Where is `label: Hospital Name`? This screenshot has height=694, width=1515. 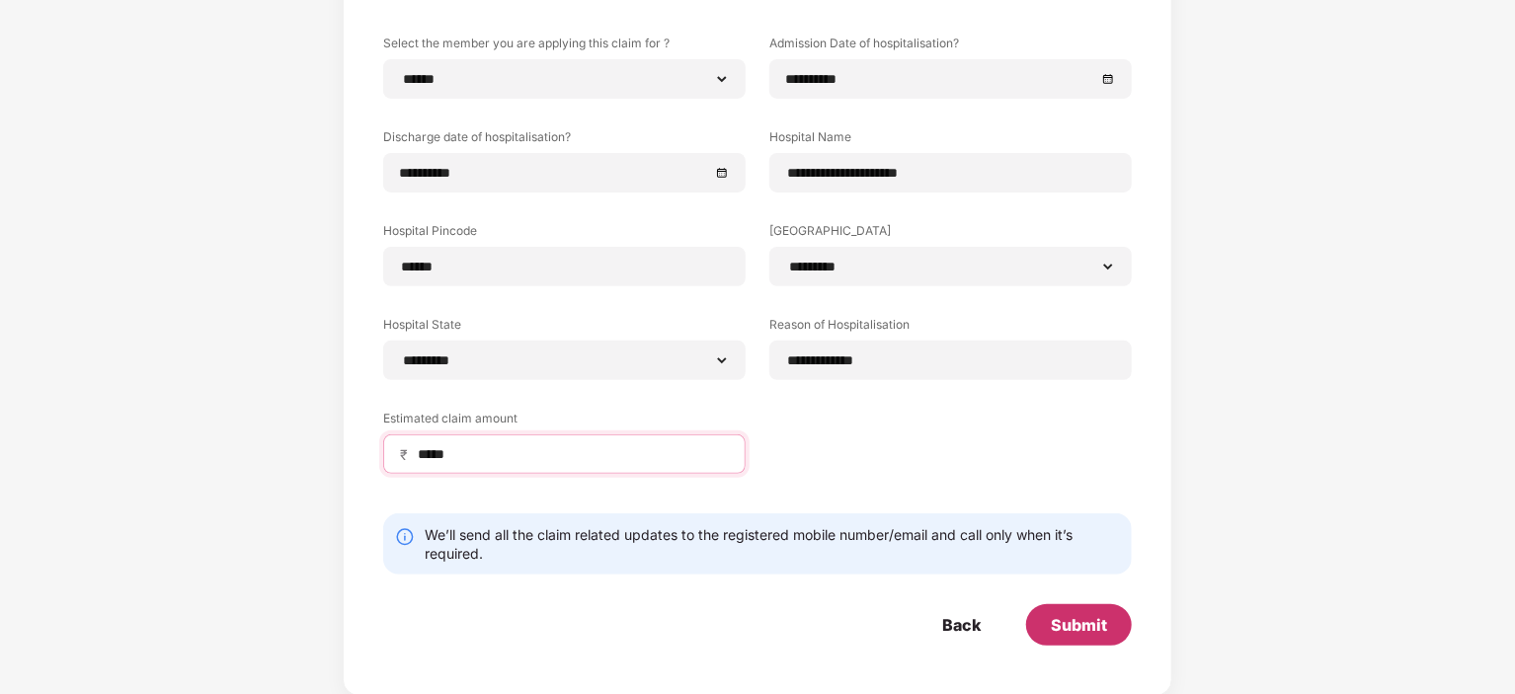 label: Hospital Name is located at coordinates (950, 140).